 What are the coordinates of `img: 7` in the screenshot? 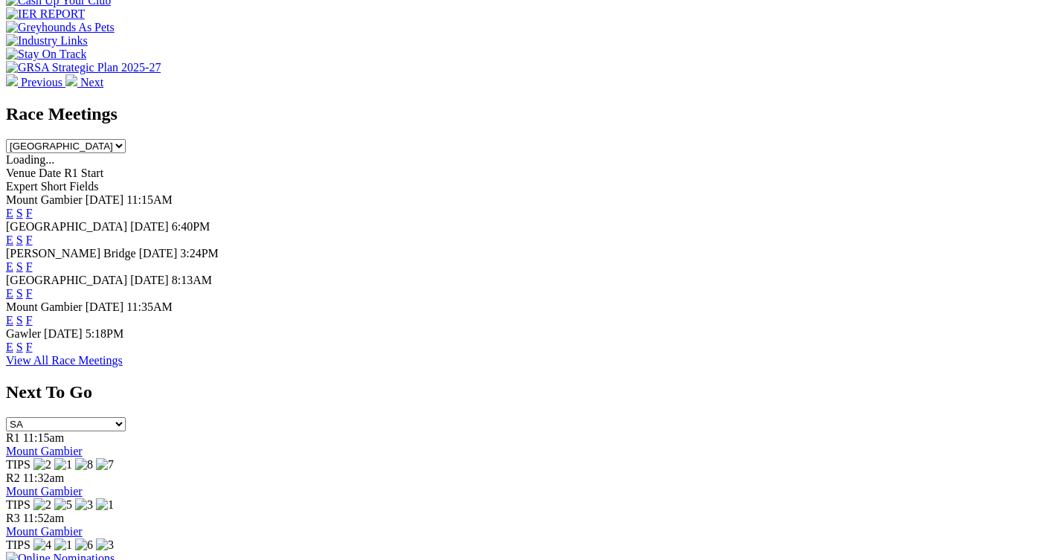 It's located at (105, 465).